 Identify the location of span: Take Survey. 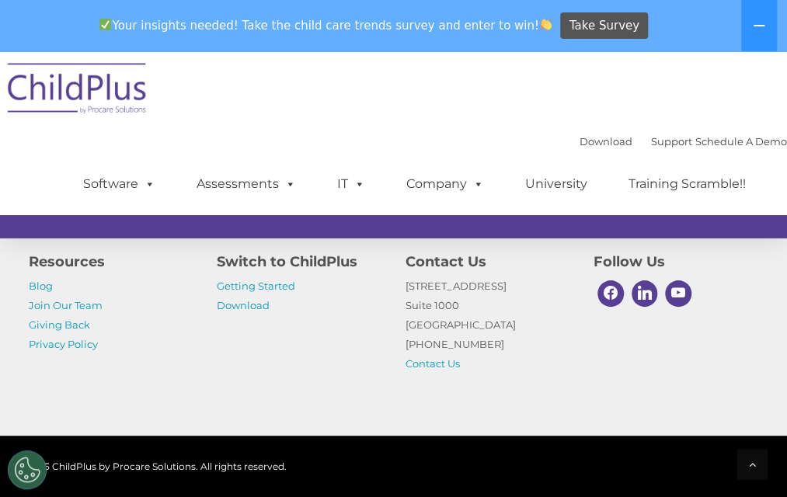
(605, 26).